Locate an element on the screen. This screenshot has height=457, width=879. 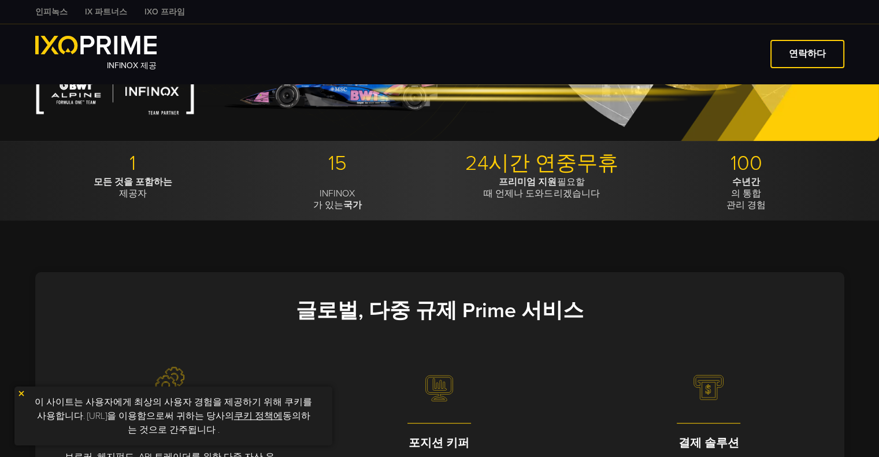
a: IX 파트너스 is located at coordinates (106, 12).